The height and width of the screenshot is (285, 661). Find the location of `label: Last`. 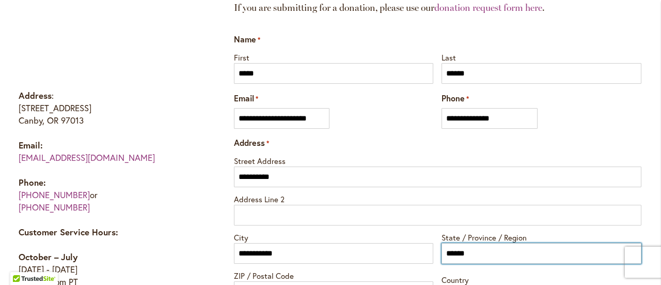

label: Last is located at coordinates (541, 56).